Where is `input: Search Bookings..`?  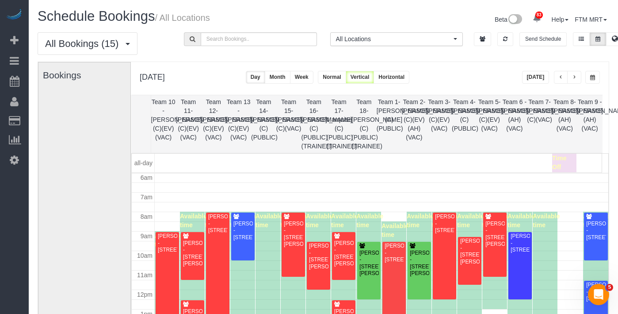 input: Search Bookings.. is located at coordinates (259, 39).